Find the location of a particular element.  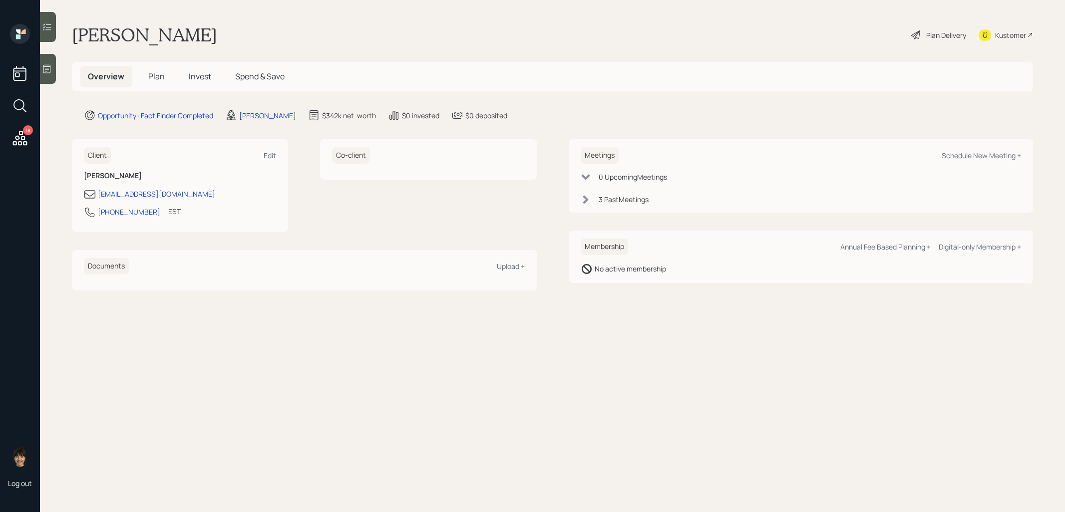

h6: Meetings is located at coordinates (599, 155).